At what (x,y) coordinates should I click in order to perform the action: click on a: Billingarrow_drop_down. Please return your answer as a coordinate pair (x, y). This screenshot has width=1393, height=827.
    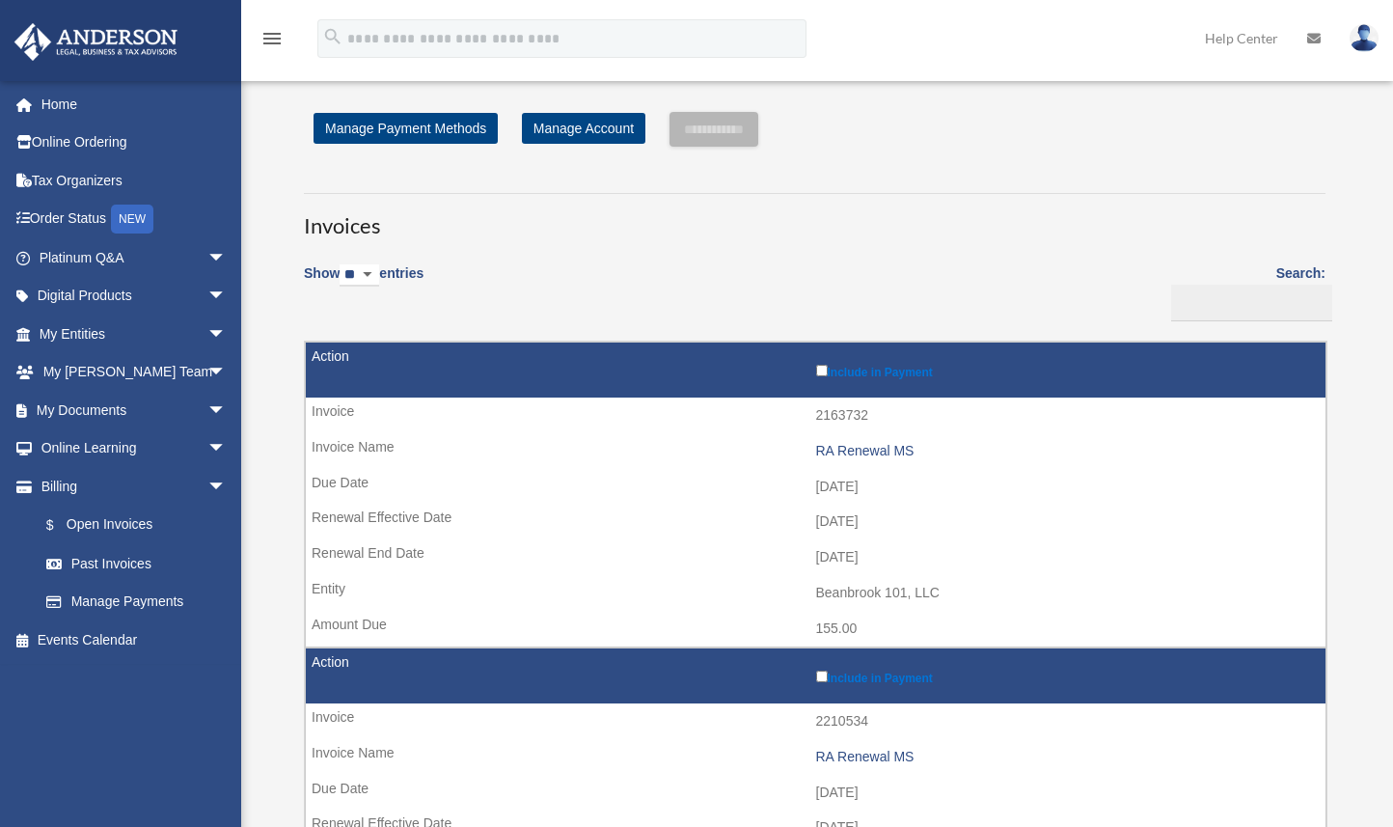
    Looking at the image, I should click on (129, 486).